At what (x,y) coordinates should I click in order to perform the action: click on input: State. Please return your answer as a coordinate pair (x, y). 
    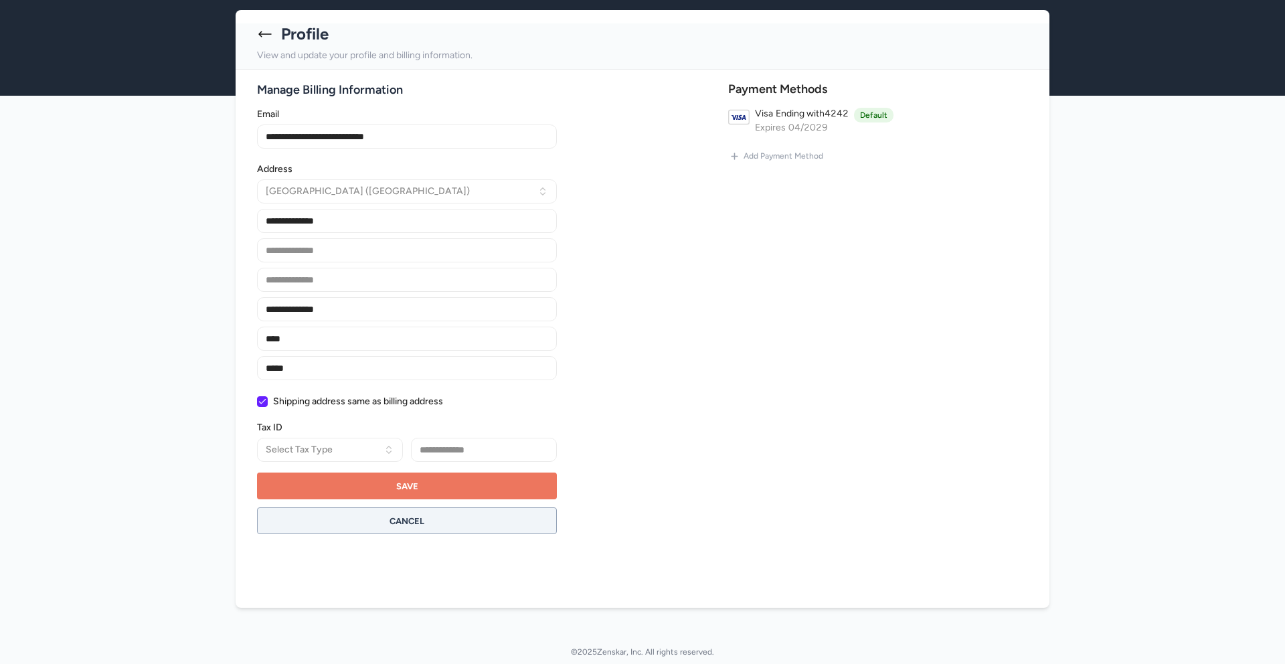
    Looking at the image, I should click on (407, 339).